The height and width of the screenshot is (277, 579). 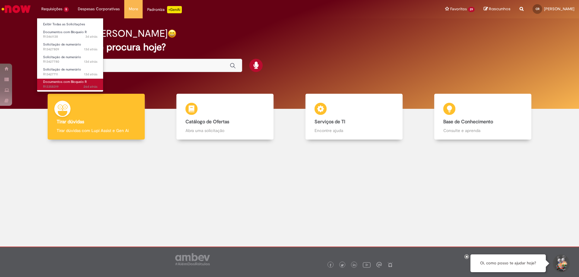 What do you see at coordinates (538, 9) in the screenshot?
I see `span: CR` at bounding box center [538, 9].